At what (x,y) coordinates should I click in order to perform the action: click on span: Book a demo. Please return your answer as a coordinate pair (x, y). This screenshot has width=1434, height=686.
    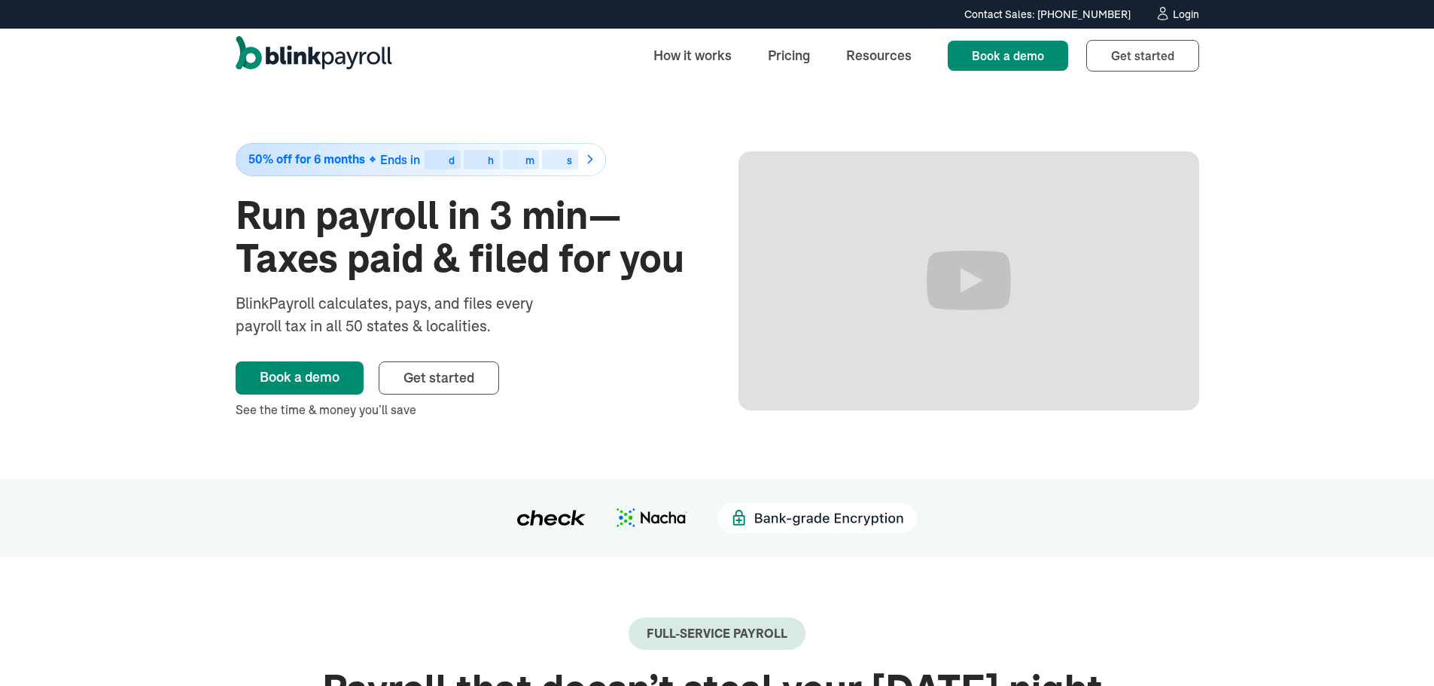
    Looking at the image, I should click on (1008, 56).